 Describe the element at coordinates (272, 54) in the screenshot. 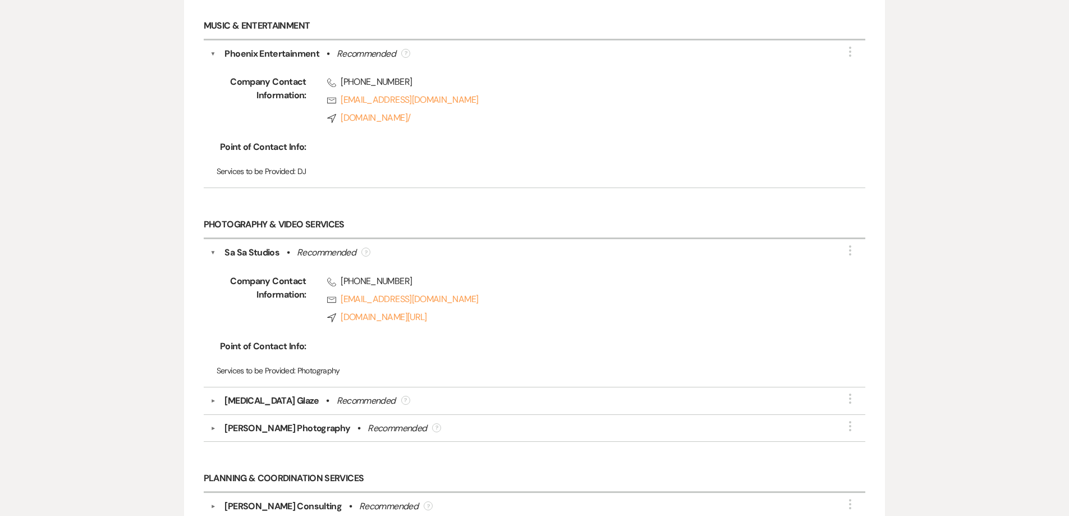

I see `div: Phoenix Entertainment` at that location.